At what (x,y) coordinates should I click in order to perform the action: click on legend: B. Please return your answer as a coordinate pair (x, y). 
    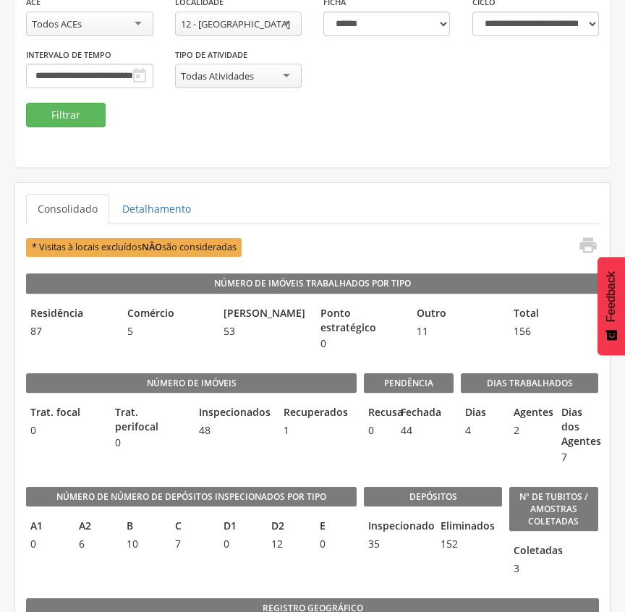
    Looking at the image, I should click on (142, 526).